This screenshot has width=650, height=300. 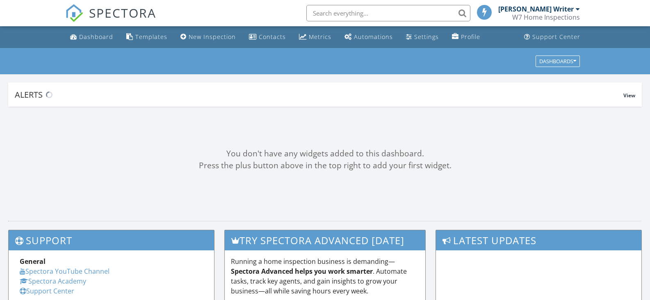 What do you see at coordinates (147, 37) in the screenshot?
I see `a: Templates` at bounding box center [147, 37].